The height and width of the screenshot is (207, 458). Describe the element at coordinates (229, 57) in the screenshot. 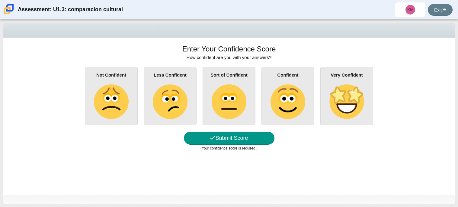

I see `span: How confident are you with your answers?` at that location.